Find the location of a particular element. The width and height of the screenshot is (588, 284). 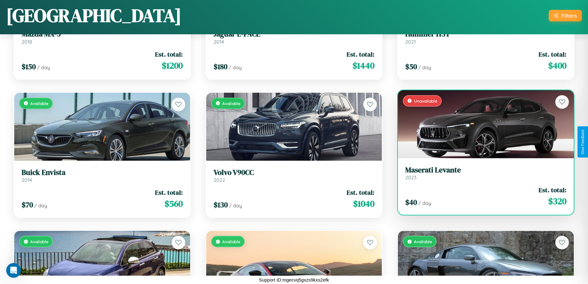

p: Support ID: mgecvq5gxzs9kxs2efk is located at coordinates (294, 279).